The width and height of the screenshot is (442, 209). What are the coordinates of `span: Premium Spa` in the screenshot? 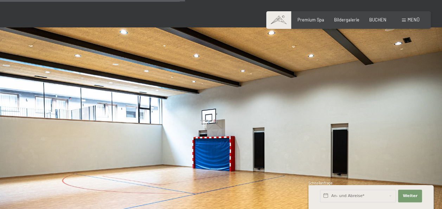 It's located at (311, 20).